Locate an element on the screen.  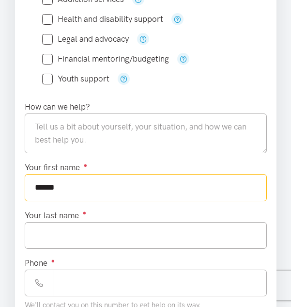
label: Your last name is located at coordinates (56, 215).